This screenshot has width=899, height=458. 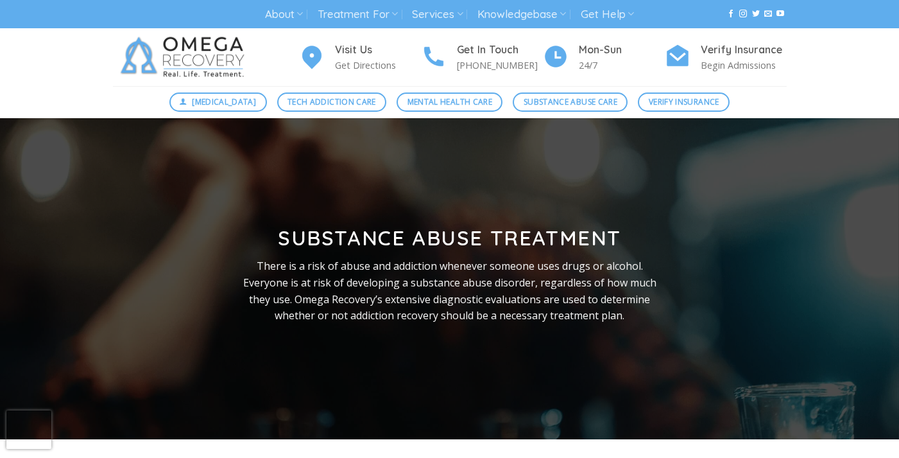 What do you see at coordinates (332, 102) in the screenshot?
I see `a: Tech Addiction Care` at bounding box center [332, 102].